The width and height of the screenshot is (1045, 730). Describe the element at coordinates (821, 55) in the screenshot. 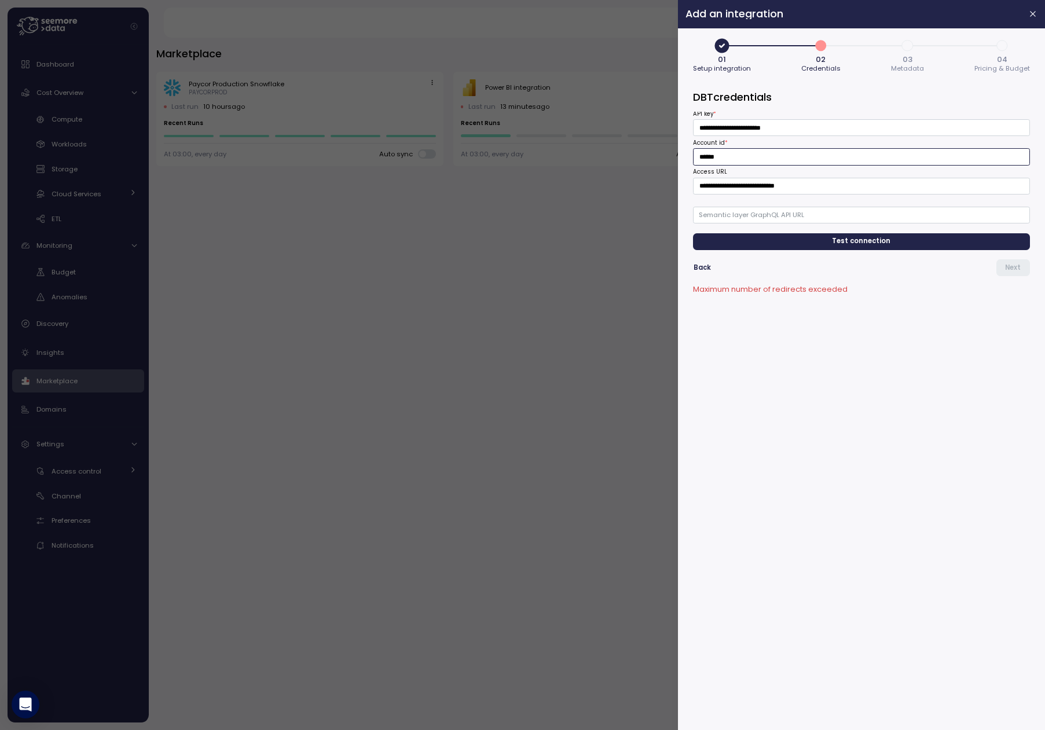

I see `button: 202Credentials` at that location.